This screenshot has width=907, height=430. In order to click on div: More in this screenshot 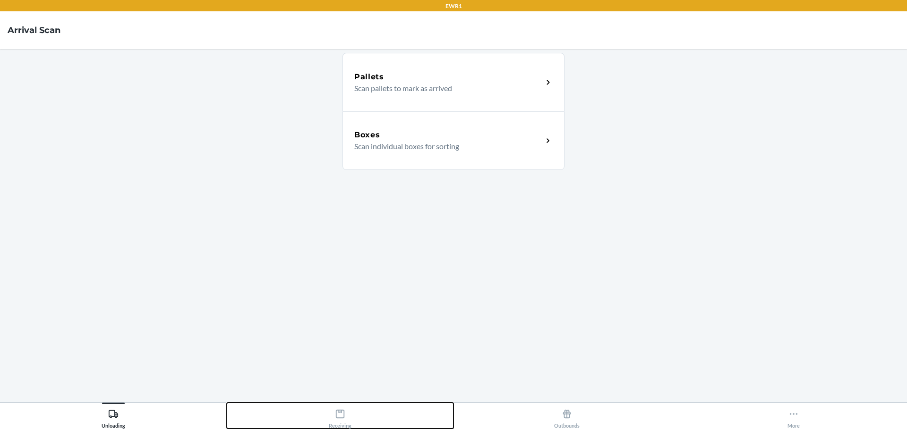, I will do `click(794, 417)`.